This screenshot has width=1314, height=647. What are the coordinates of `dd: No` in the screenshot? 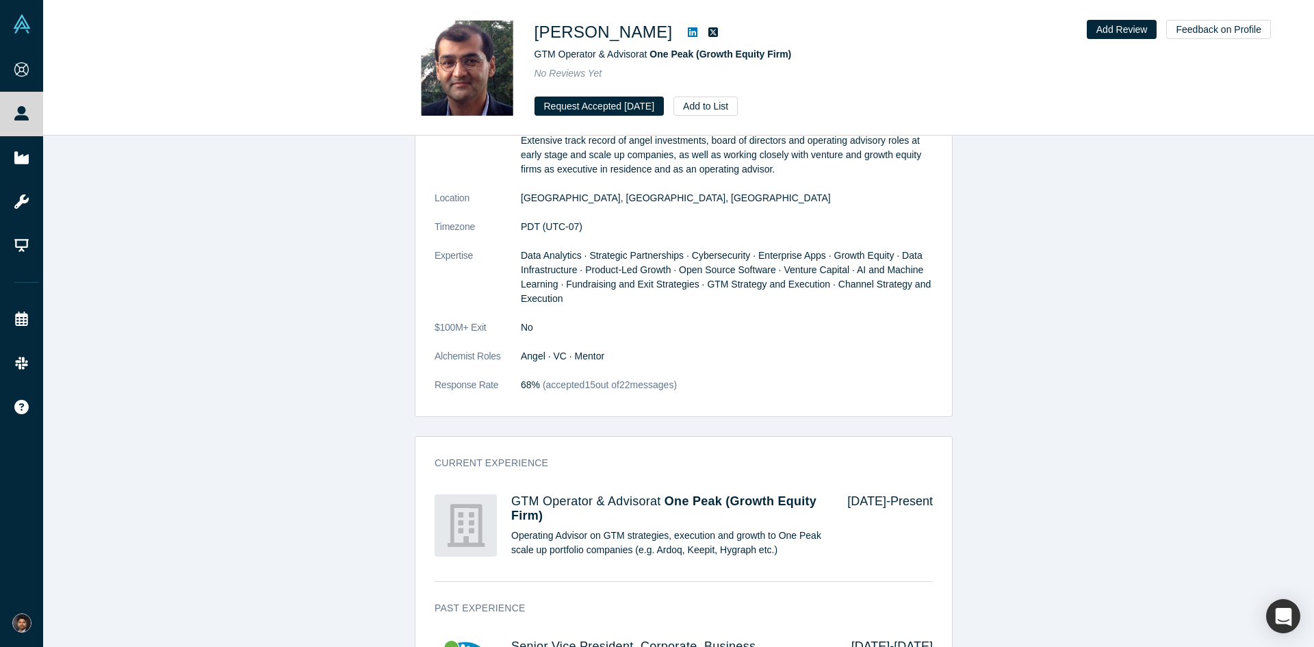 It's located at (727, 327).